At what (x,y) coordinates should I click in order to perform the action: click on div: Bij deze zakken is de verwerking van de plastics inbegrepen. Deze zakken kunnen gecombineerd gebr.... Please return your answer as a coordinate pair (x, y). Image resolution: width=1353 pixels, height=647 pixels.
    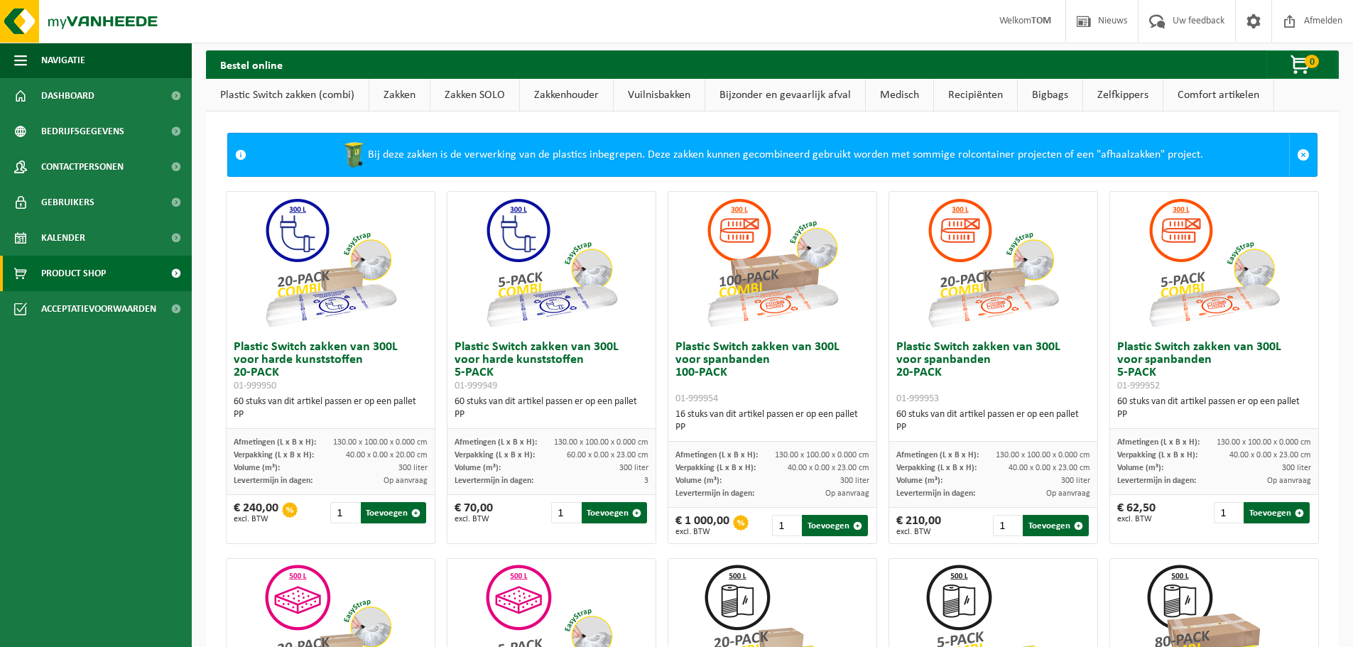
    Looking at the image, I should click on (771, 155).